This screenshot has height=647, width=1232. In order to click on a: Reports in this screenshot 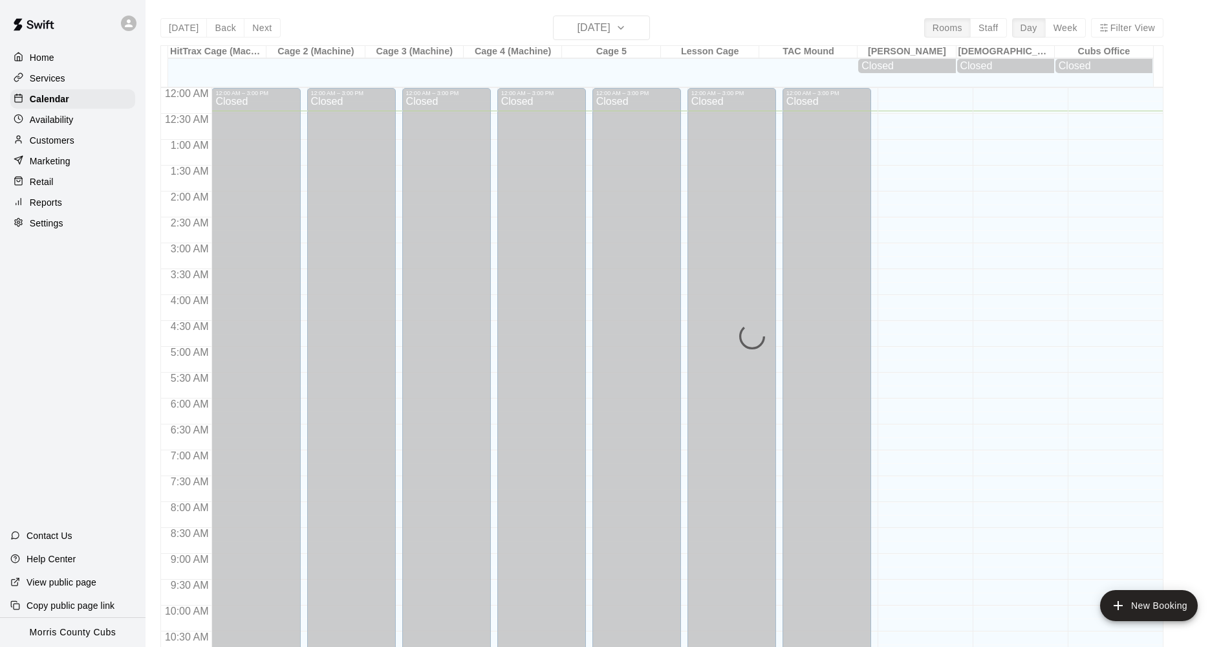, I will do `click(72, 202)`.